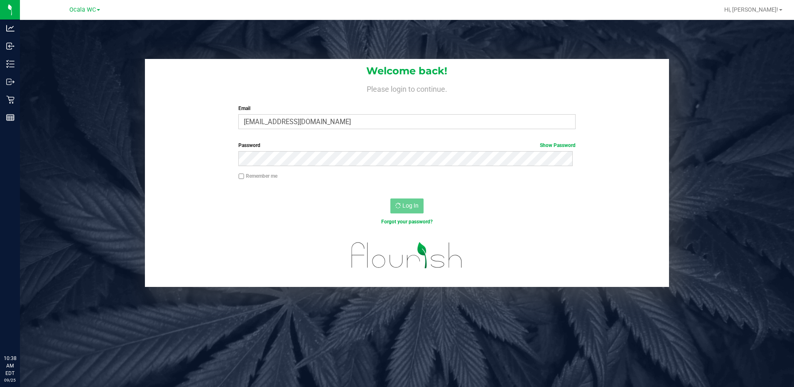 The width and height of the screenshot is (794, 387). I want to click on inline-svg: Analytics, so click(10, 28).